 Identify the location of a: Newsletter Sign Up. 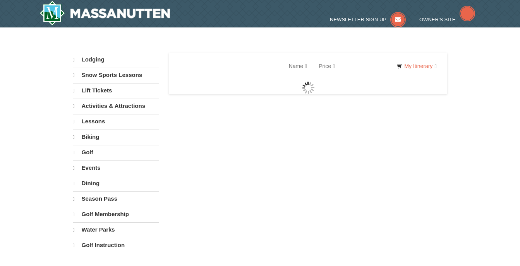
(367, 19).